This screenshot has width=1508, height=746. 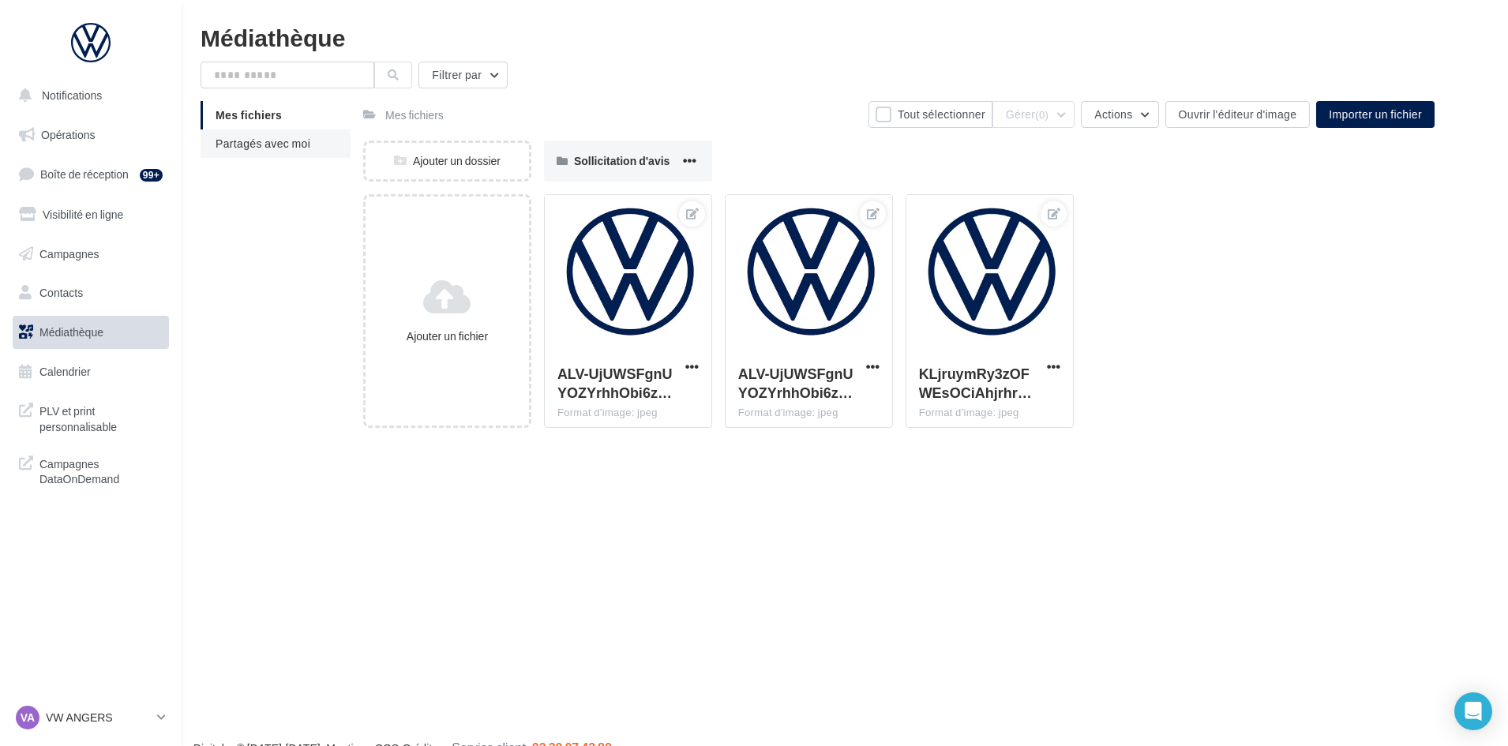 I want to click on span: Contacts, so click(x=61, y=292).